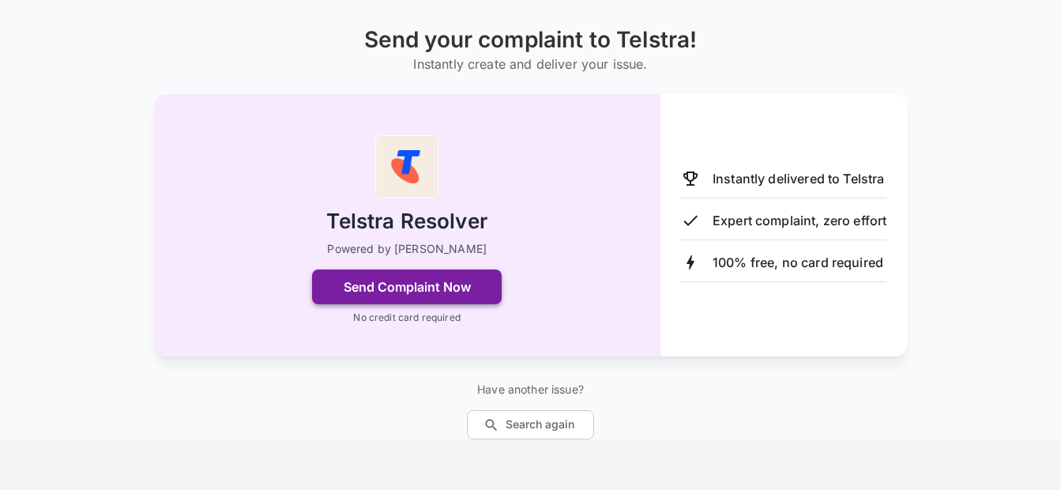 This screenshot has height=490, width=1061. What do you see at coordinates (799, 179) in the screenshot?
I see `p: Instantly delivered to Telstra` at bounding box center [799, 179].